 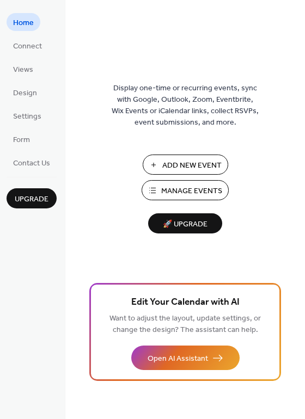 I want to click on button: Upgrade, so click(x=32, y=198).